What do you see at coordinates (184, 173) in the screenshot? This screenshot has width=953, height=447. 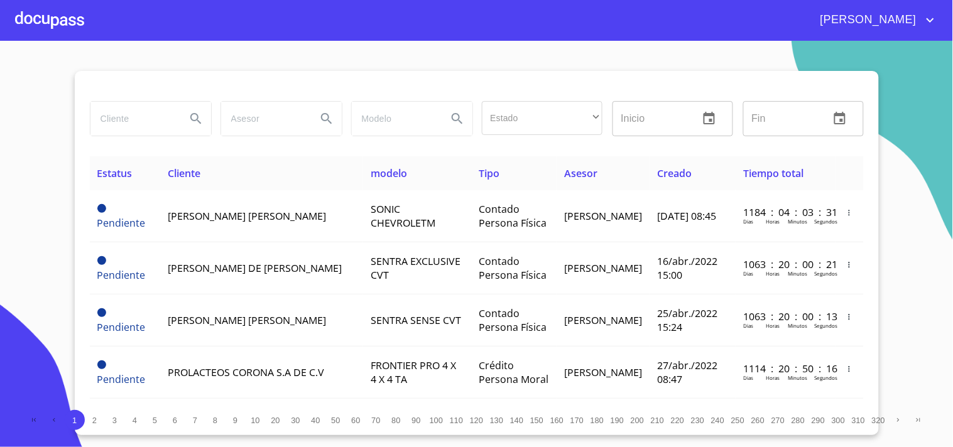 I see `span: Cliente` at bounding box center [184, 173].